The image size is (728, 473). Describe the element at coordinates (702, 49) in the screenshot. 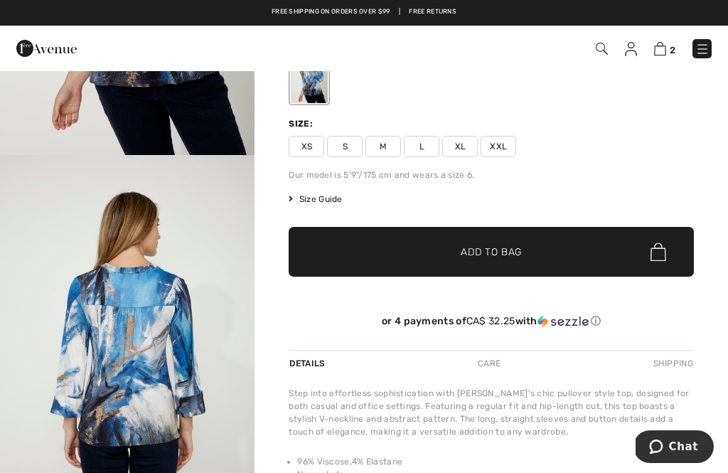

I see `img: Menu` at that location.